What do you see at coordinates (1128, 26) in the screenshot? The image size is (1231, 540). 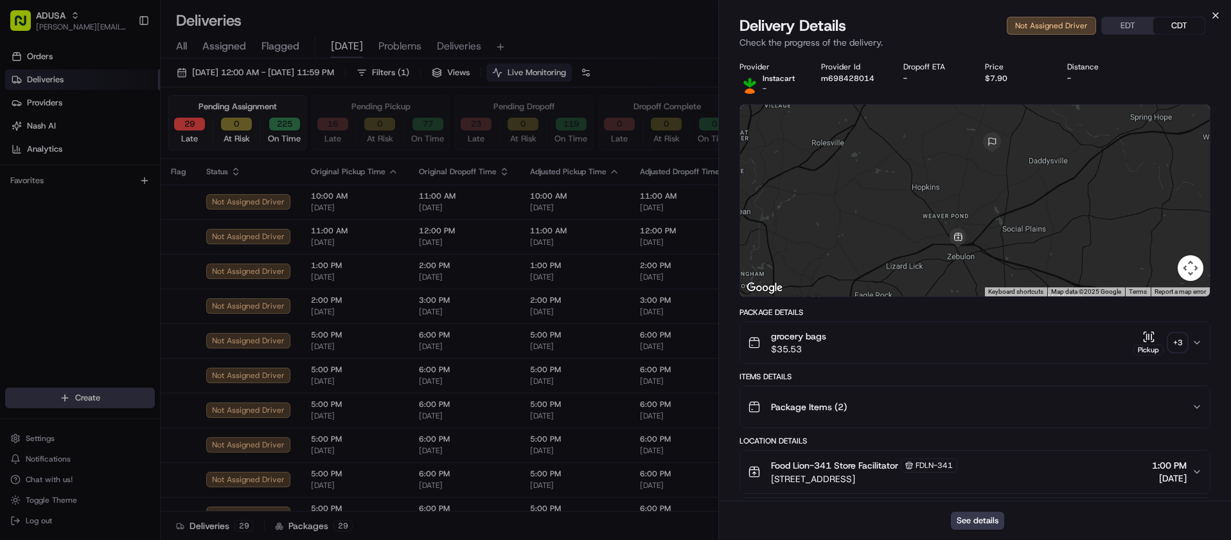 I see `button: EDT` at bounding box center [1128, 26].